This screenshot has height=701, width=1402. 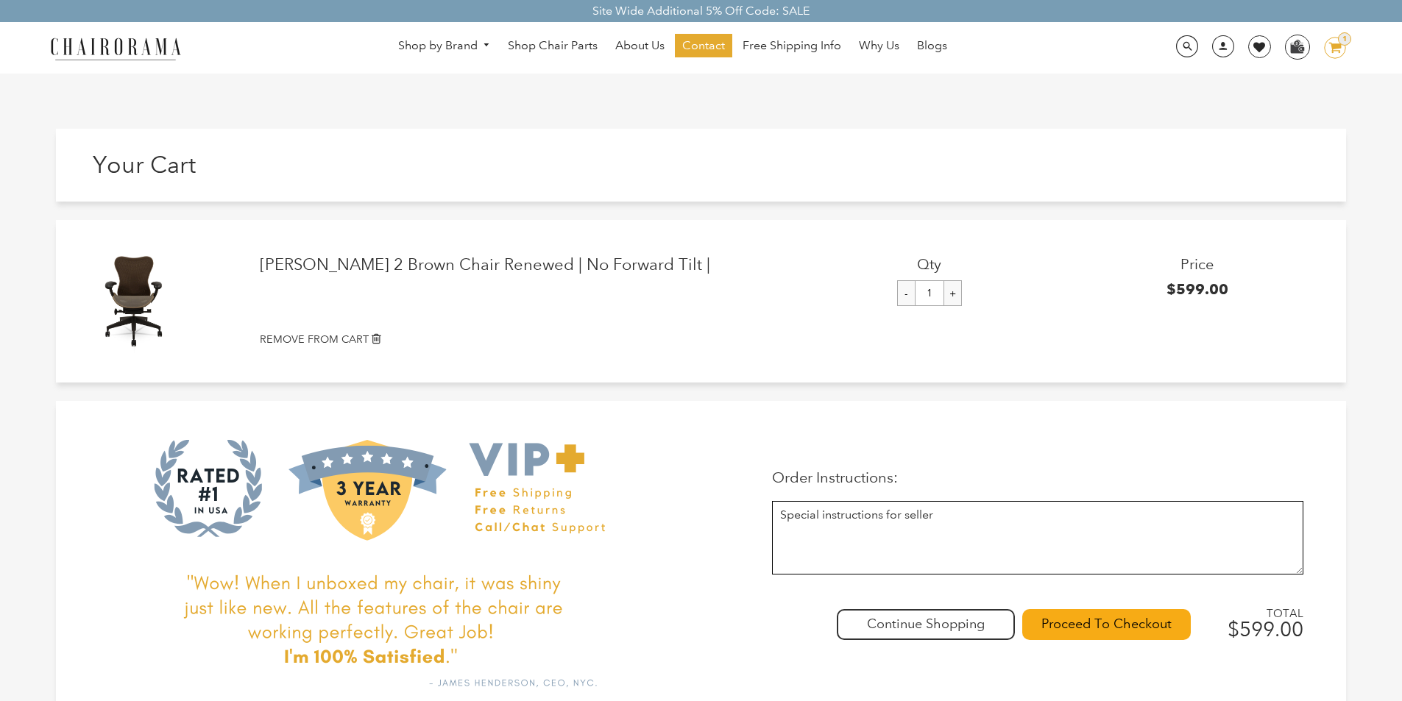 I want to click on a: Contact, so click(x=704, y=46).